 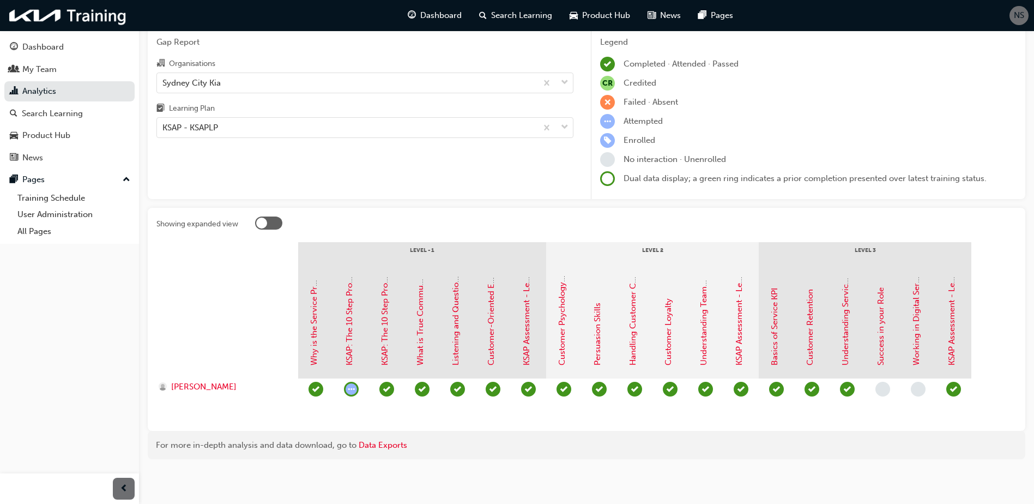 What do you see at coordinates (702, 15) in the screenshot?
I see `span: pages-icon` at bounding box center [702, 15].